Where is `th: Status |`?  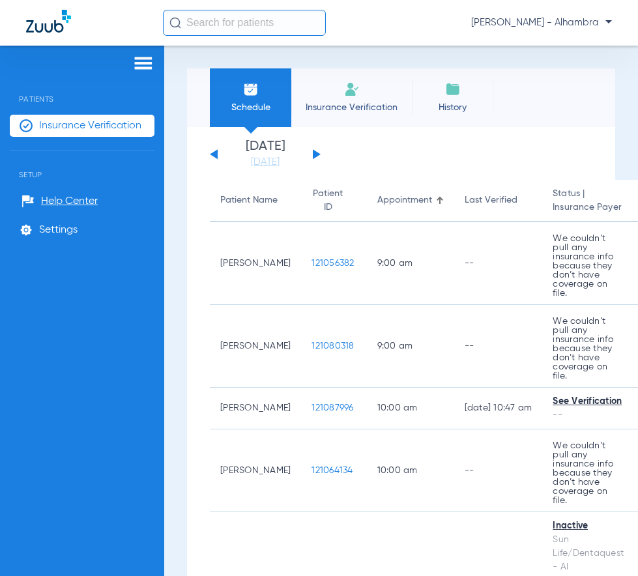
th: Status | is located at coordinates (588, 201).